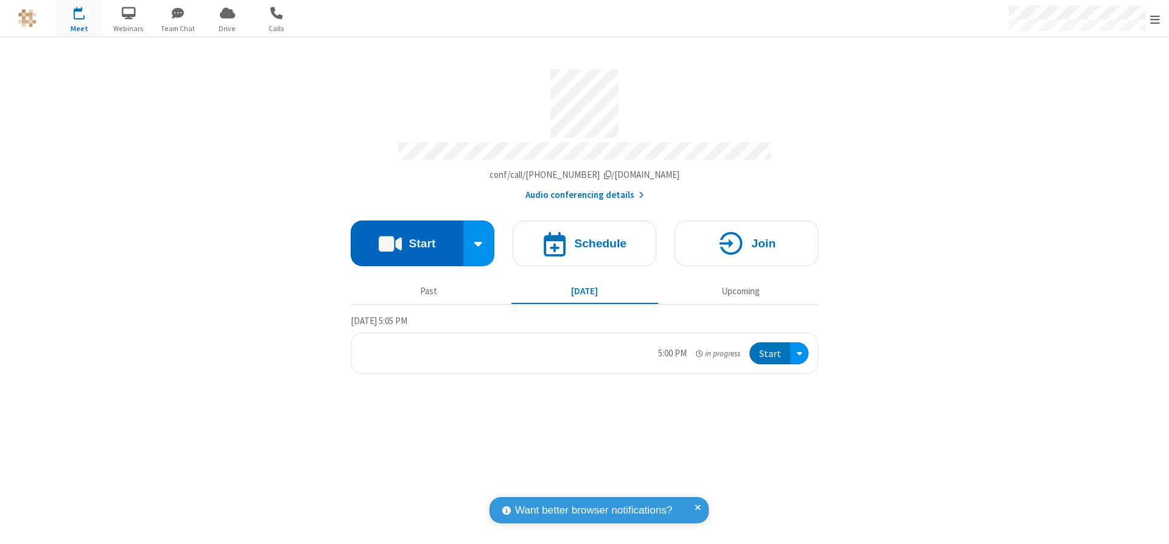 The image size is (1169, 544). Describe the element at coordinates (747, 243) in the screenshot. I see `button: Join` at that location.